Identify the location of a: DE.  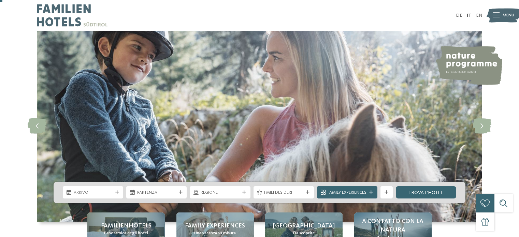
(459, 15).